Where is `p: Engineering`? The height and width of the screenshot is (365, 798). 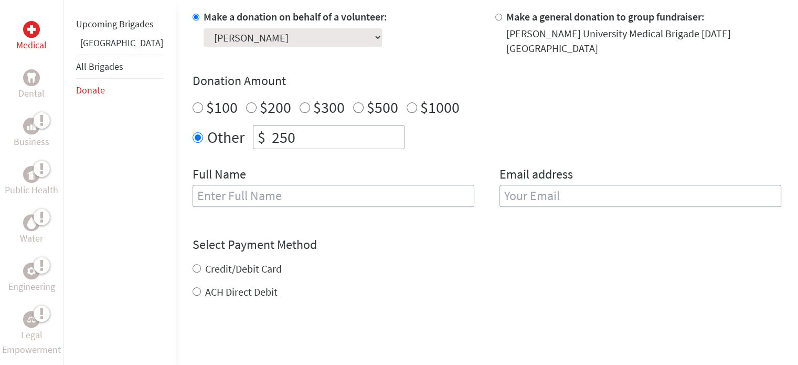
p: Engineering is located at coordinates (31, 286).